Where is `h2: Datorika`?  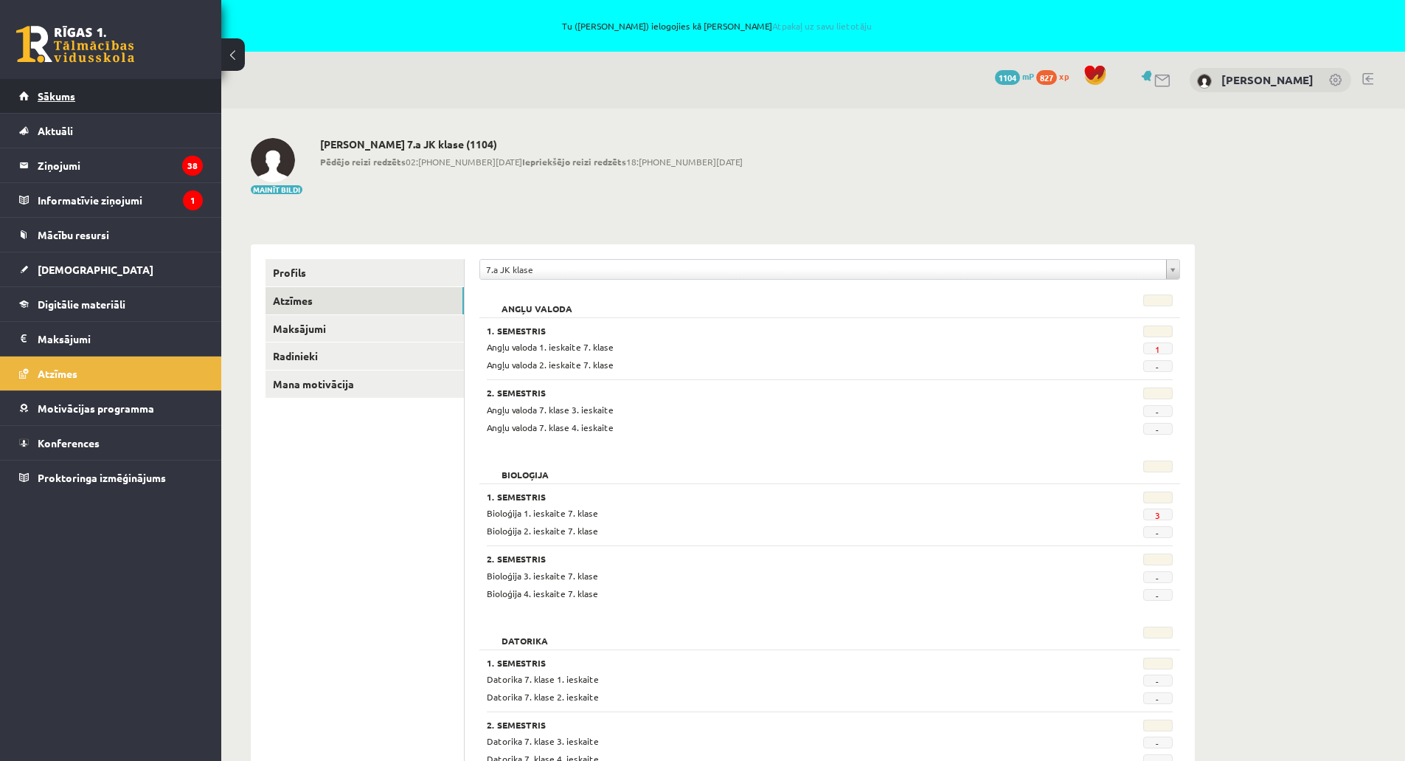 h2: Datorika is located at coordinates (524, 634).